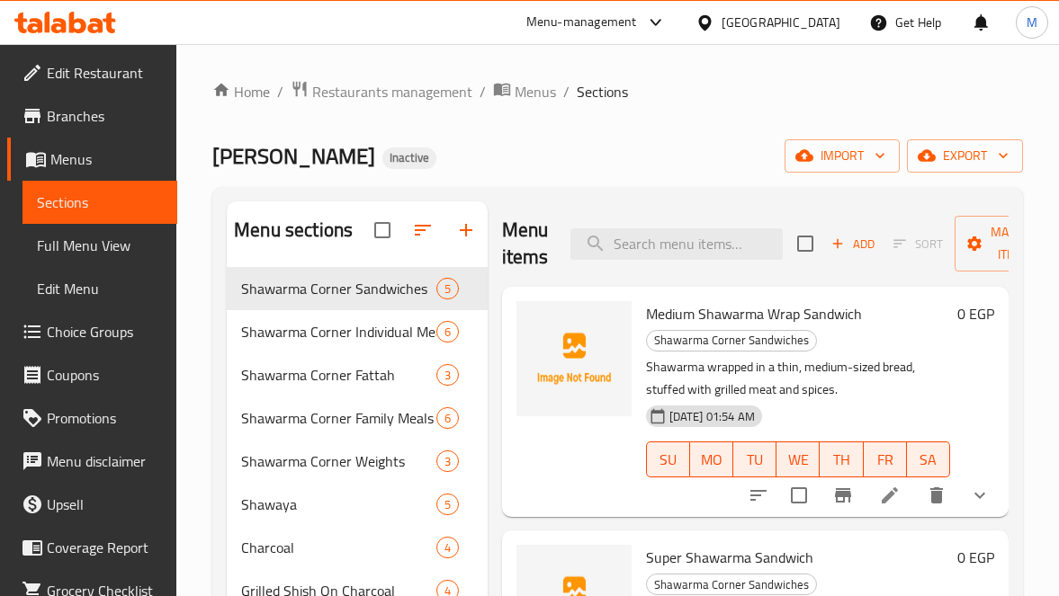  Describe the element at coordinates (382, 230) in the screenshot. I see `span: Select all sections` at that location.